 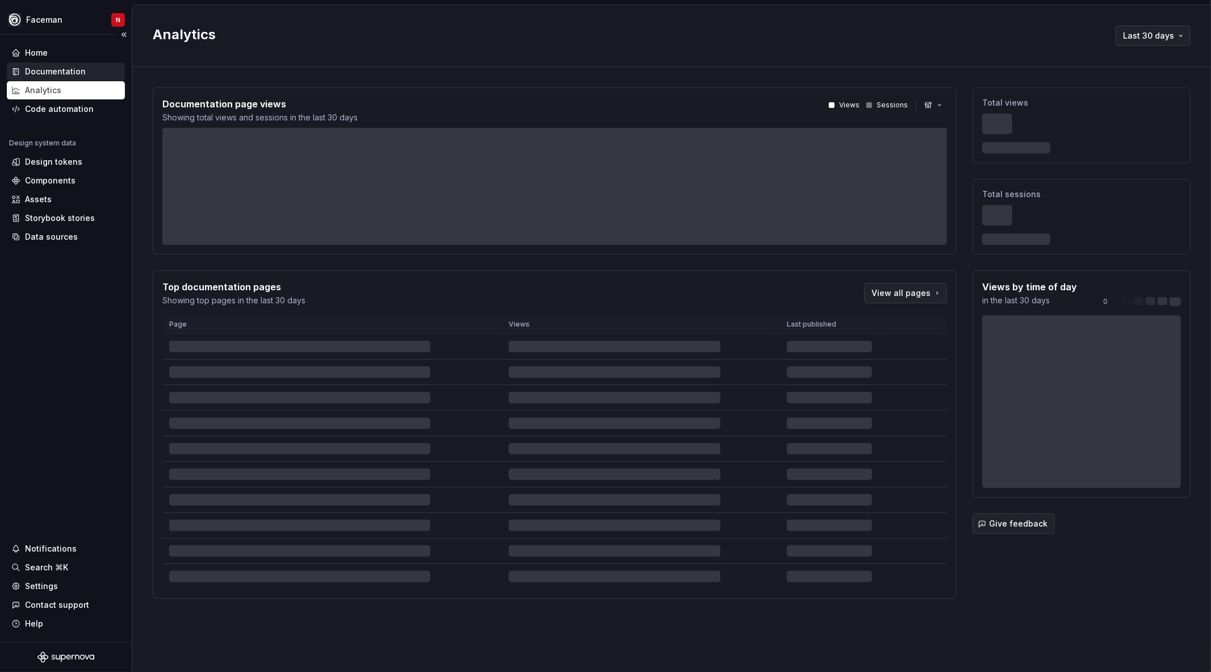 I want to click on button: Help, so click(x=66, y=623).